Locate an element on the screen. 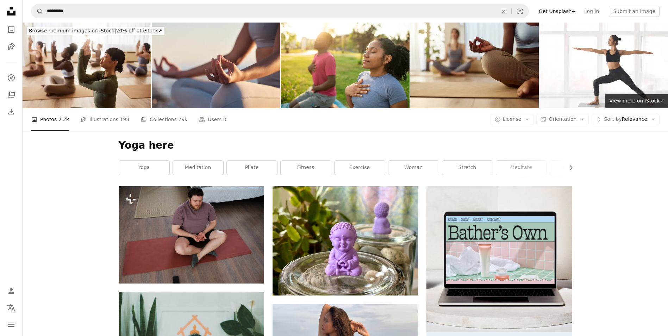  button: Clear is located at coordinates (504, 11).